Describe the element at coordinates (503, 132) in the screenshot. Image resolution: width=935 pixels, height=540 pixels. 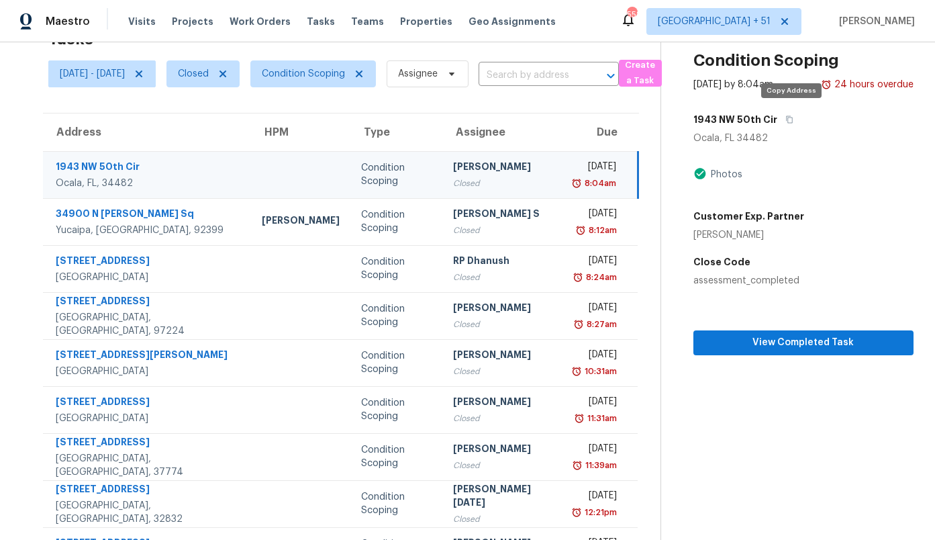
I see `th: Assignee` at that location.